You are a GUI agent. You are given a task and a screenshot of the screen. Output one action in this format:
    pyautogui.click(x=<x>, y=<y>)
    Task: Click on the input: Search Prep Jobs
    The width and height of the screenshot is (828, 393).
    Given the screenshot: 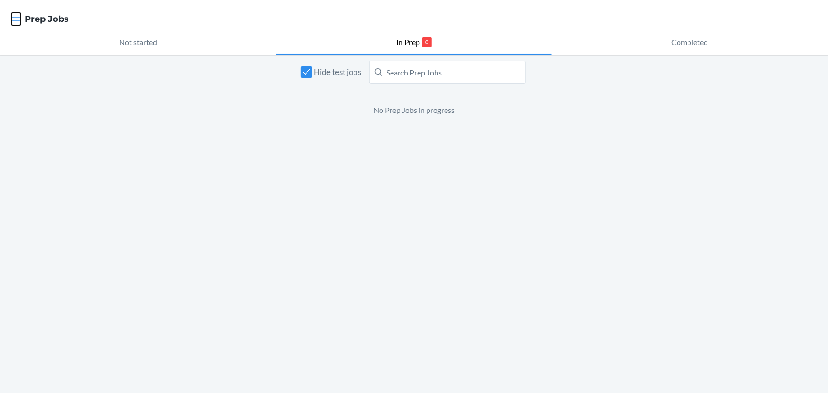 What is the action you would take?
    pyautogui.click(x=447, y=72)
    